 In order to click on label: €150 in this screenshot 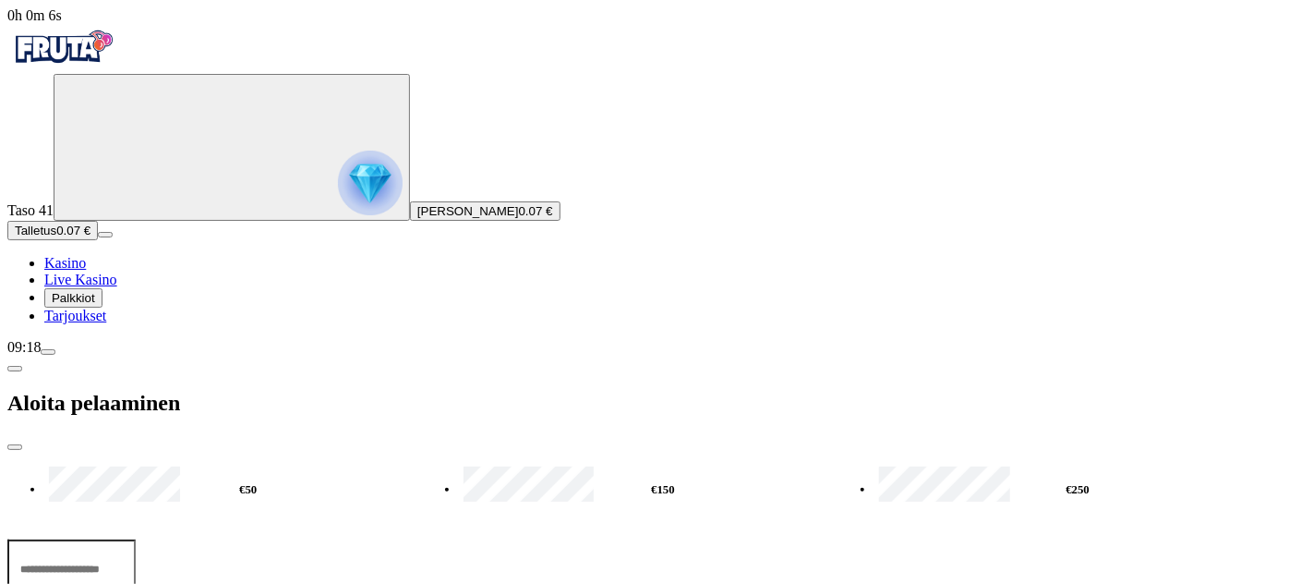, I will do `click(662, 490)`.